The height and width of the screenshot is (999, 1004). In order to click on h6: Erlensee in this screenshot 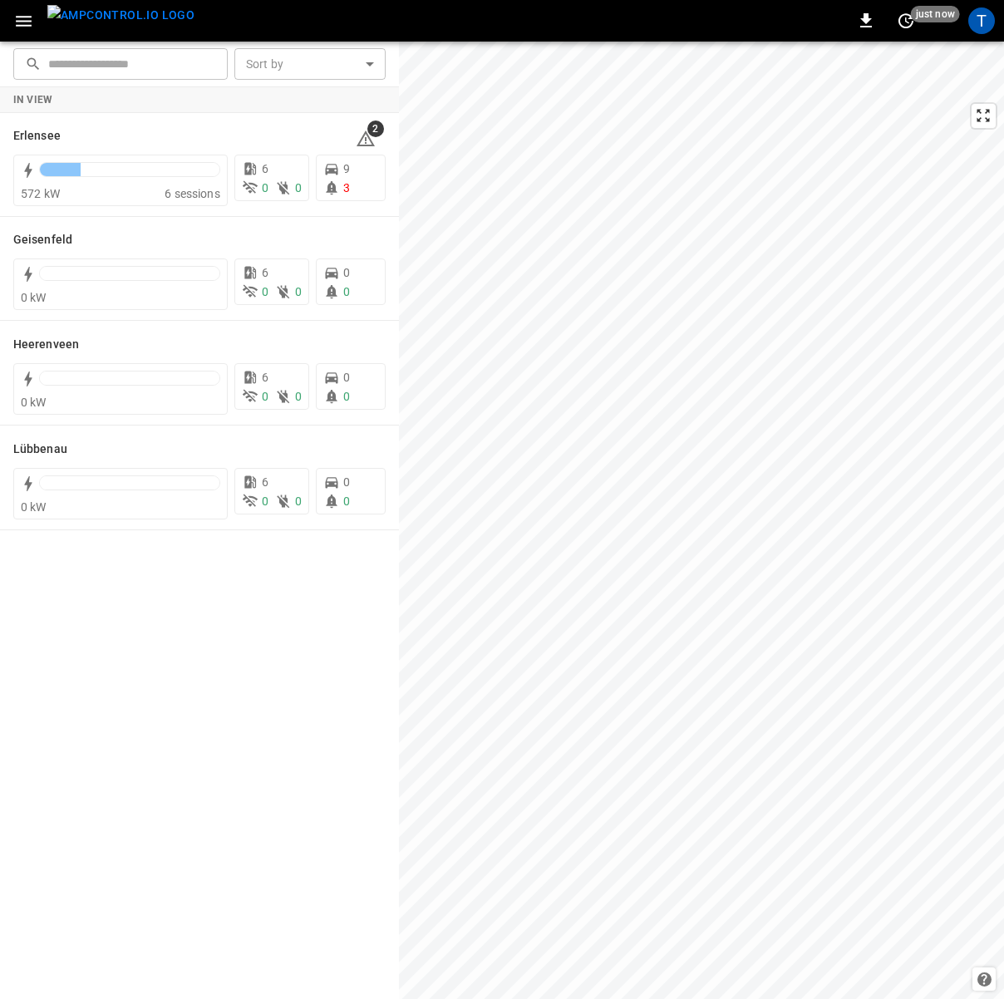, I will do `click(37, 136)`.